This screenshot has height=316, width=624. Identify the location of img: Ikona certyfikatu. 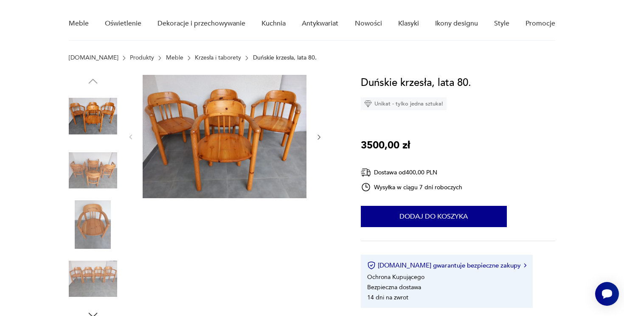
(372, 265).